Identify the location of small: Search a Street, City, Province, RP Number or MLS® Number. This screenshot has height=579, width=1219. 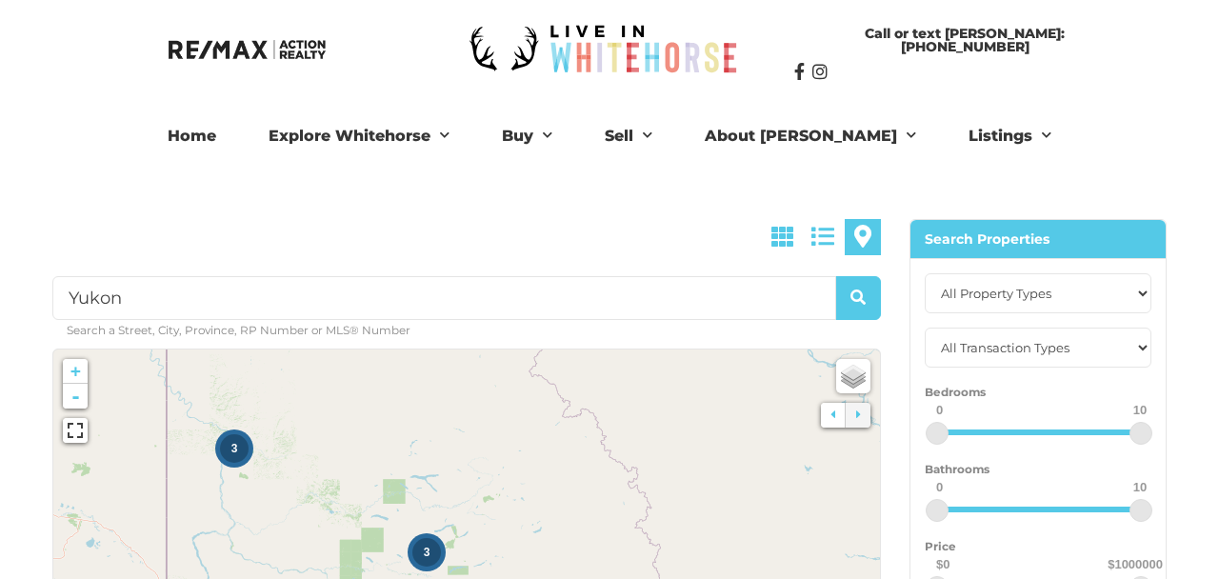
(238, 330).